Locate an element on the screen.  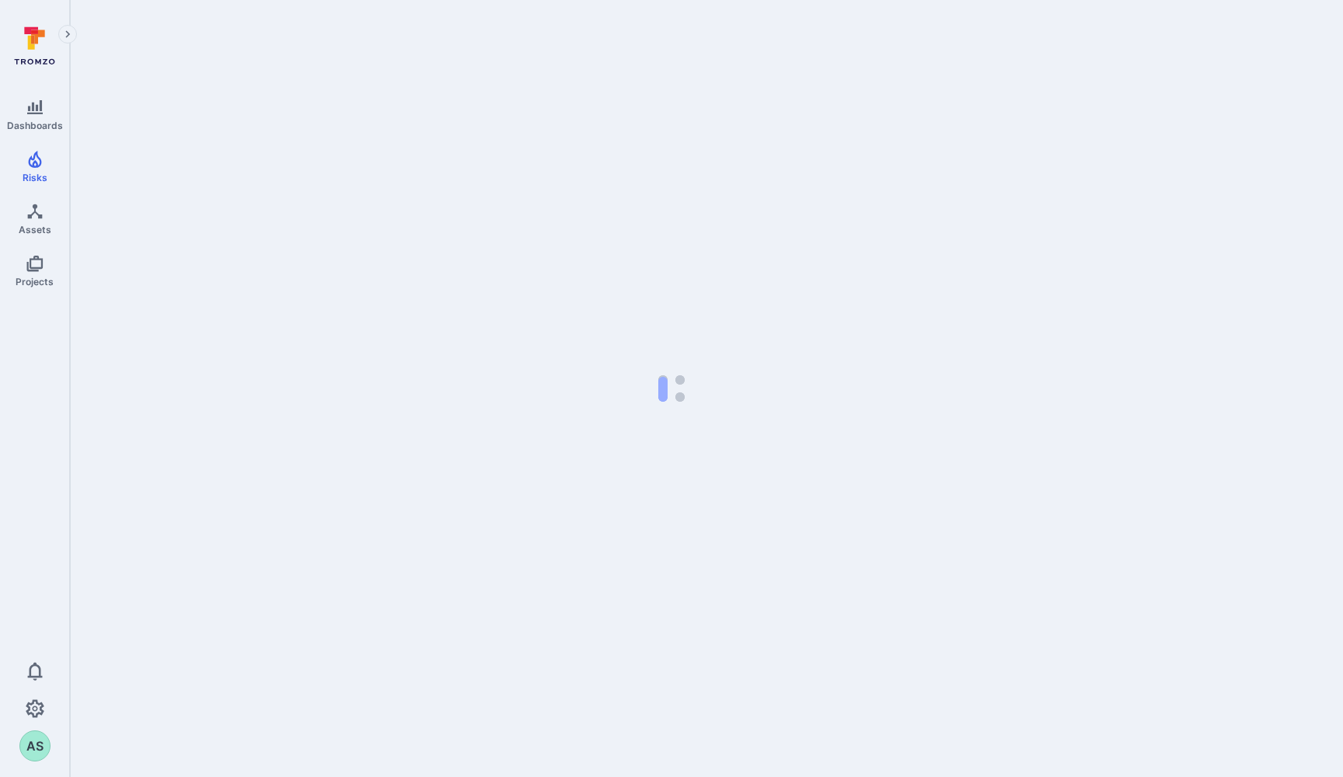
span: Assets is located at coordinates (35, 229).